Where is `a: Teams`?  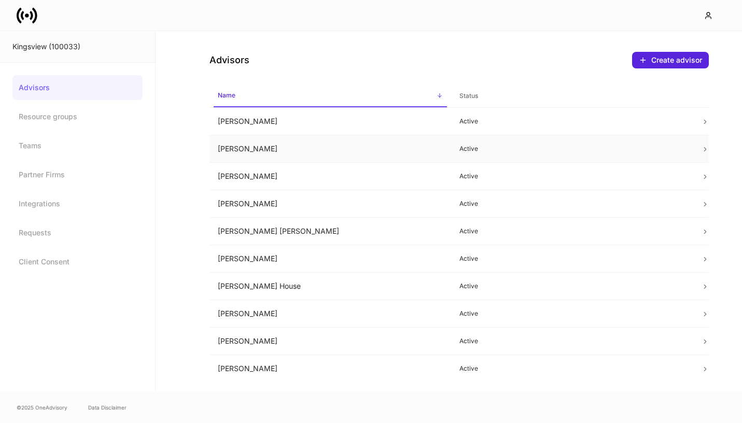 a: Teams is located at coordinates (77, 146).